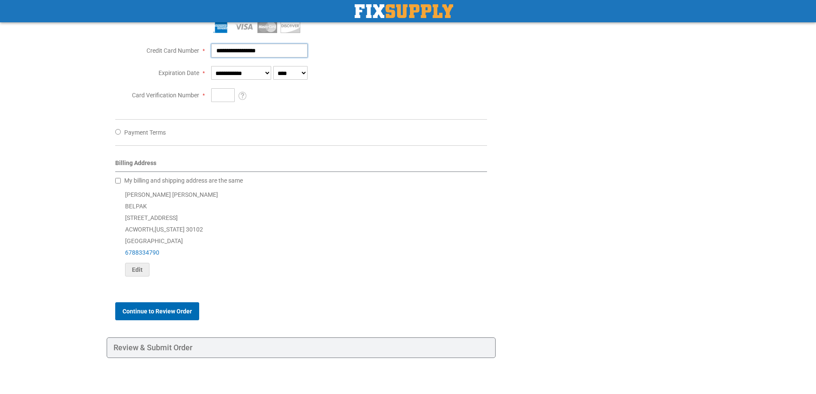  I want to click on button: Continue to Review Order, so click(157, 311).